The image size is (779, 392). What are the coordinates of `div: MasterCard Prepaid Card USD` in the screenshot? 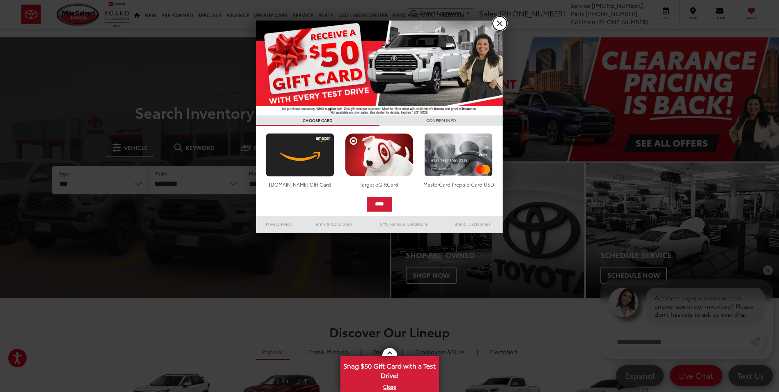 It's located at (458, 184).